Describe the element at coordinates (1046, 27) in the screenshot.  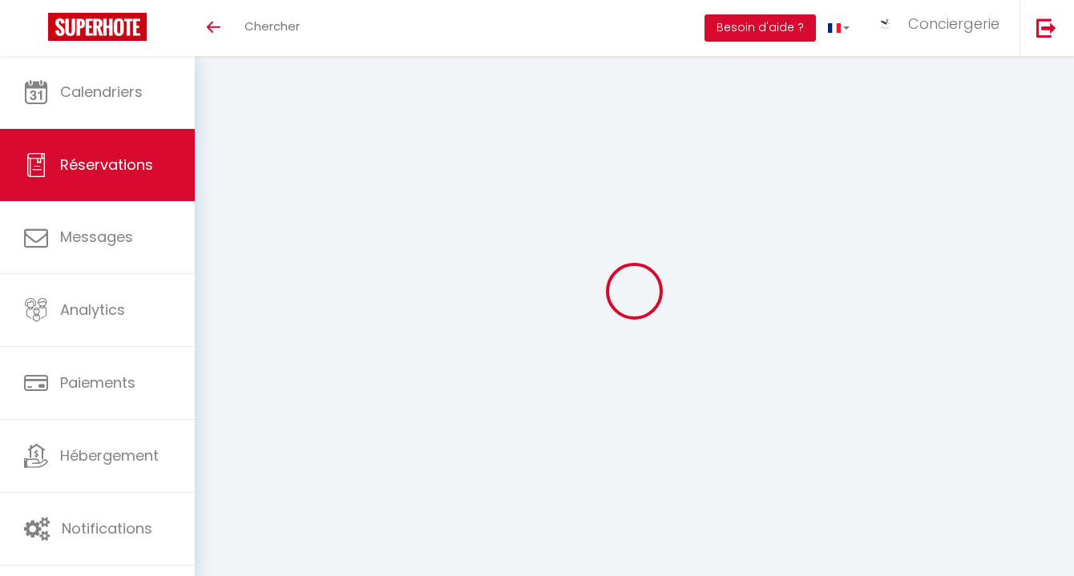
I see `img: logout` at that location.